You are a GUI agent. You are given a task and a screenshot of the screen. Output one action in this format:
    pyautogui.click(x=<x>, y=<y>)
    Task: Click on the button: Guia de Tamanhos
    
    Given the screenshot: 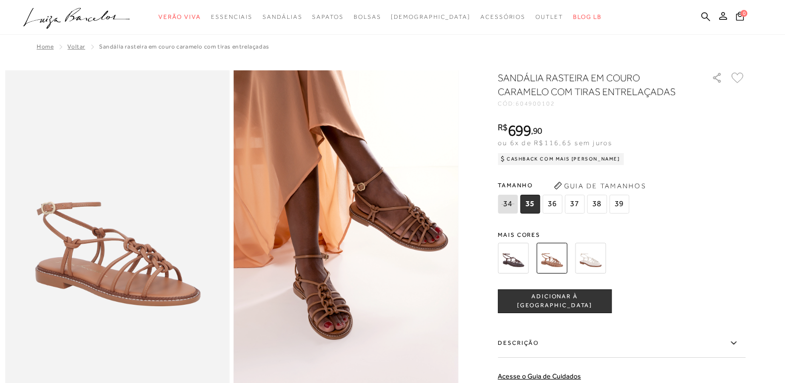 What is the action you would take?
    pyautogui.click(x=600, y=186)
    